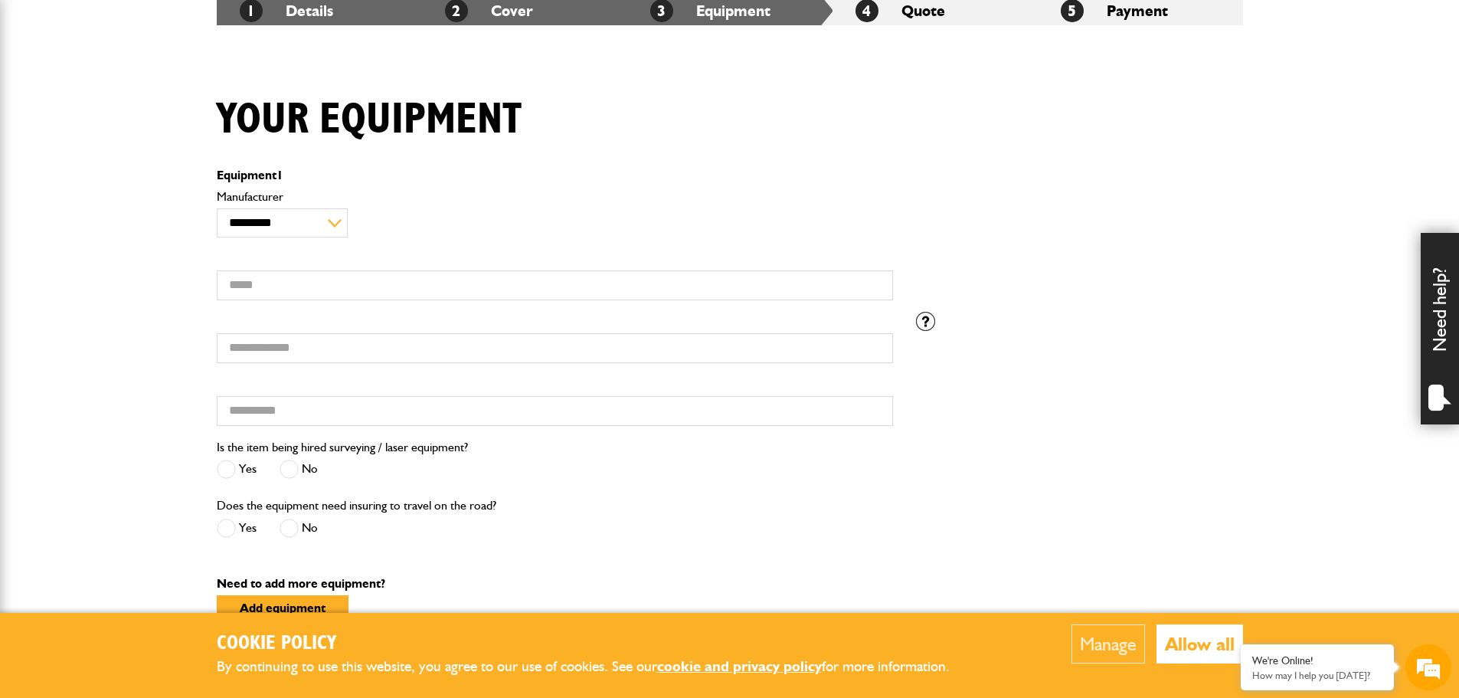  I want to click on div: We're Online!, so click(1318, 660).